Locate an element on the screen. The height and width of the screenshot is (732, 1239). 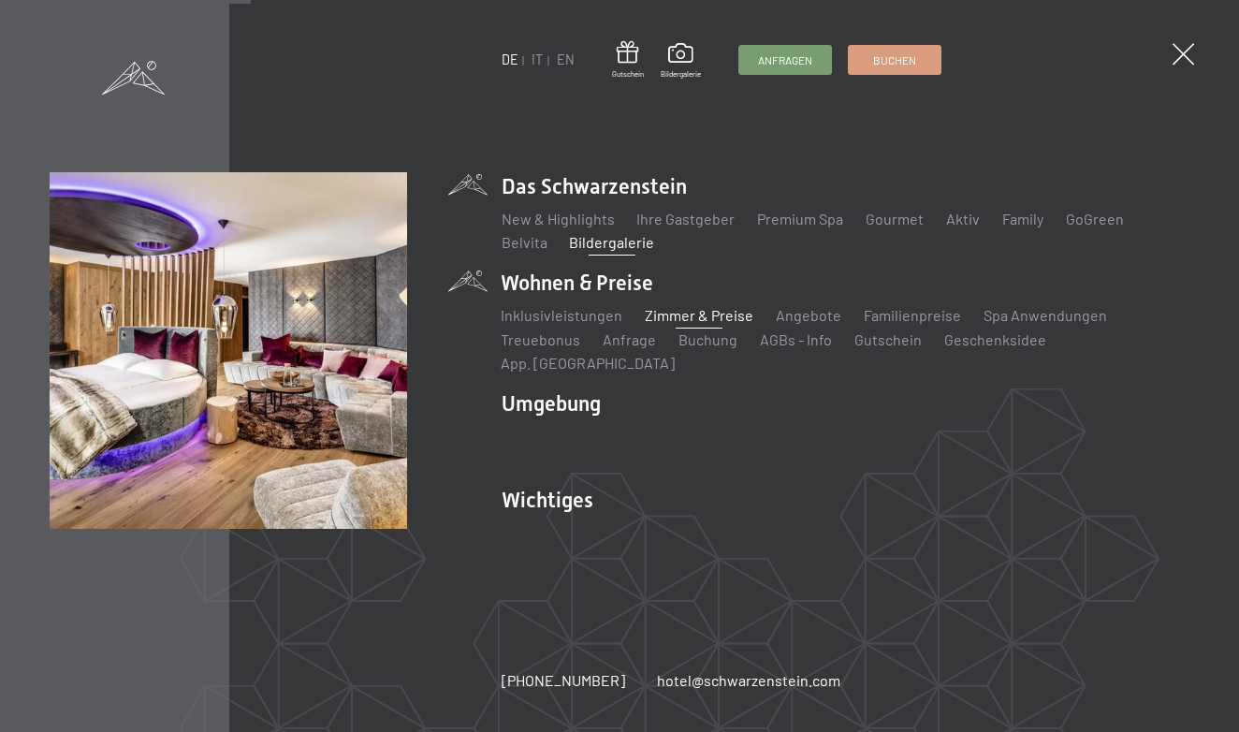
a: New & Highlights is located at coordinates (557, 218).